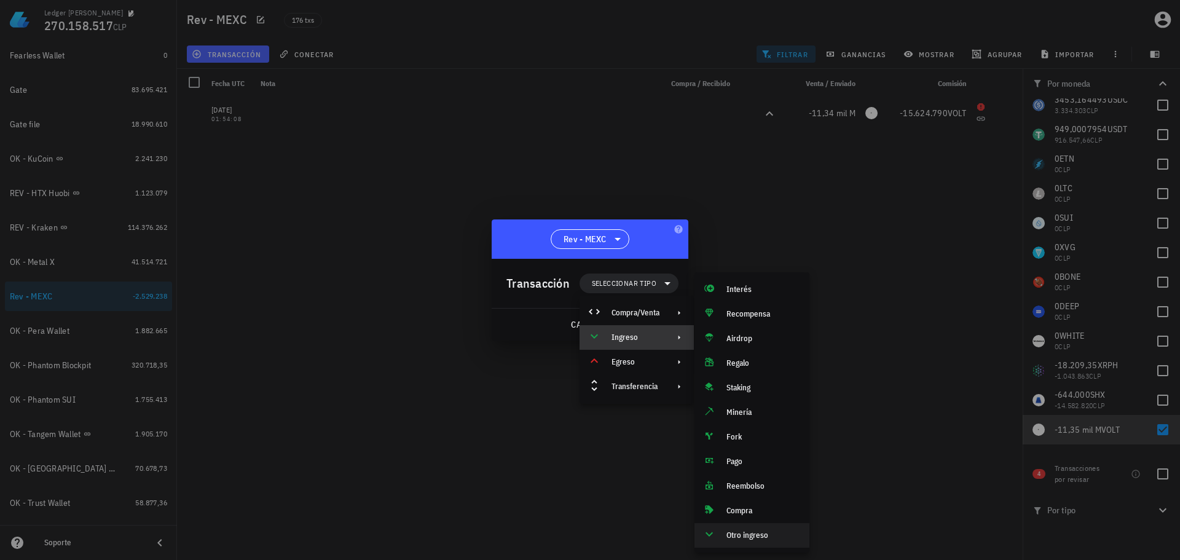 The height and width of the screenshot is (560, 1180). What do you see at coordinates (624, 283) in the screenshot?
I see `span: Seleccionar tipo` at bounding box center [624, 283].